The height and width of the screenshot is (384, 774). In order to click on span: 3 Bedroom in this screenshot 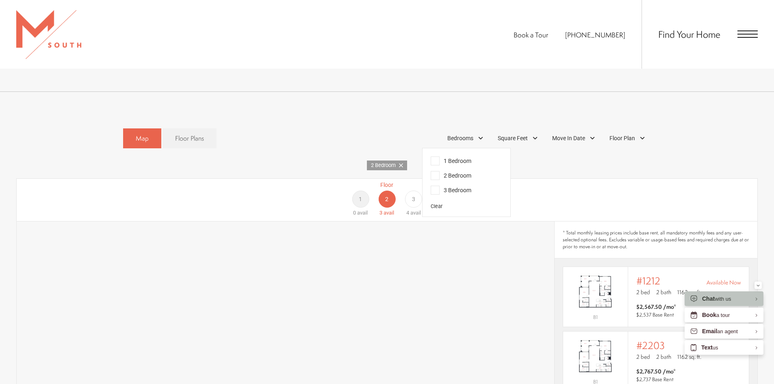, I will do `click(451, 190)`.